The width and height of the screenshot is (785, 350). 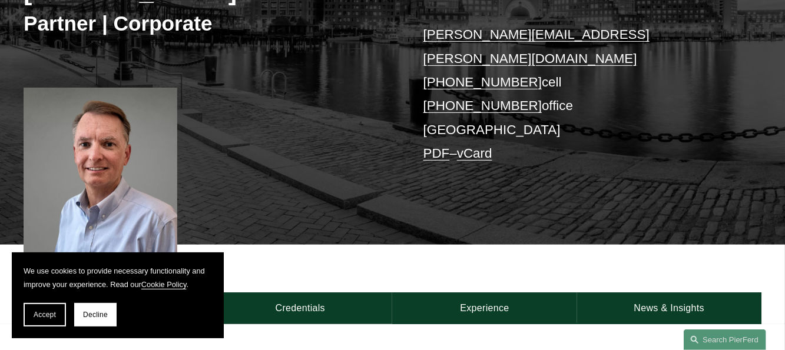 What do you see at coordinates (669, 308) in the screenshot?
I see `a: News & Insights` at bounding box center [669, 308].